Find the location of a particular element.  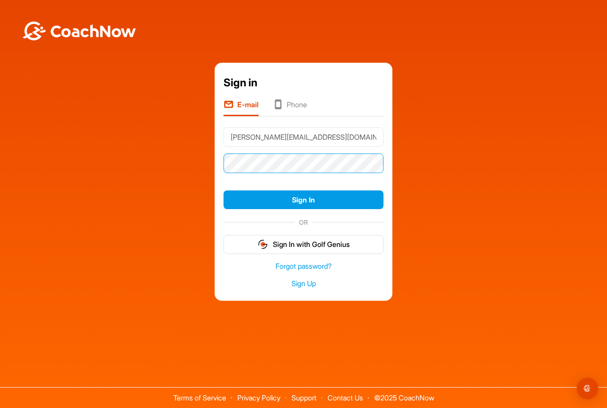

img: BwLJSsUCoWCh5upNqxVrqldRgqLPVwmV24tXu5FoVAoFEpwwqQ3VIfuoInZCoVCoTD4vwADAC3ZFMkVEQFDAAAAAElFTkSuQmCC is located at coordinates (79, 31).